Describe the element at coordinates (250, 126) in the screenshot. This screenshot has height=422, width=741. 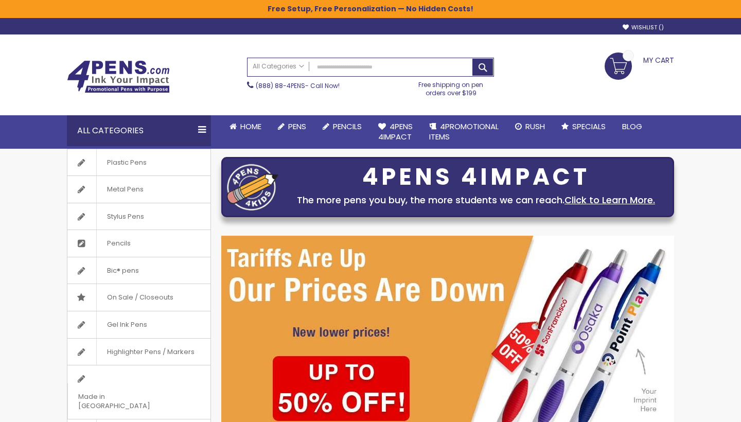
I see `span: Home` at that location.